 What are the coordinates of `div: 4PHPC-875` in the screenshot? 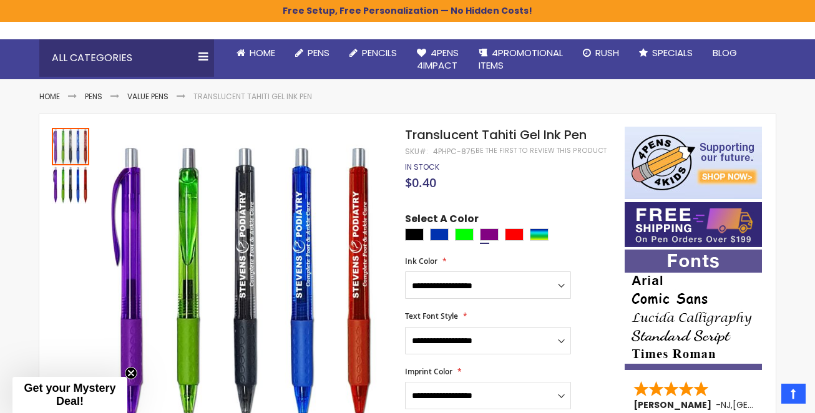 It's located at (454, 152).